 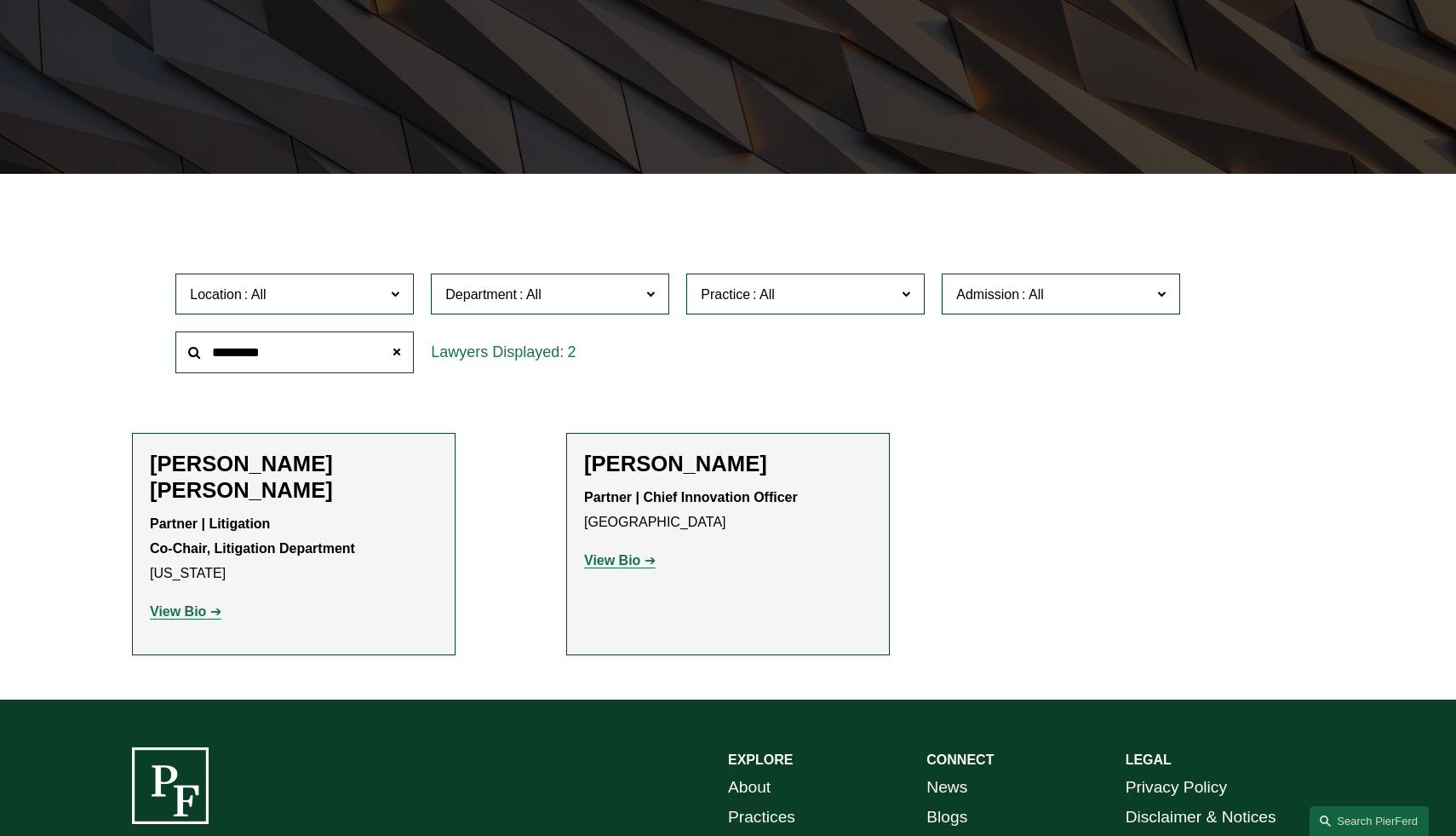 I want to click on a: Privacy Policy, so click(x=1176, y=787).